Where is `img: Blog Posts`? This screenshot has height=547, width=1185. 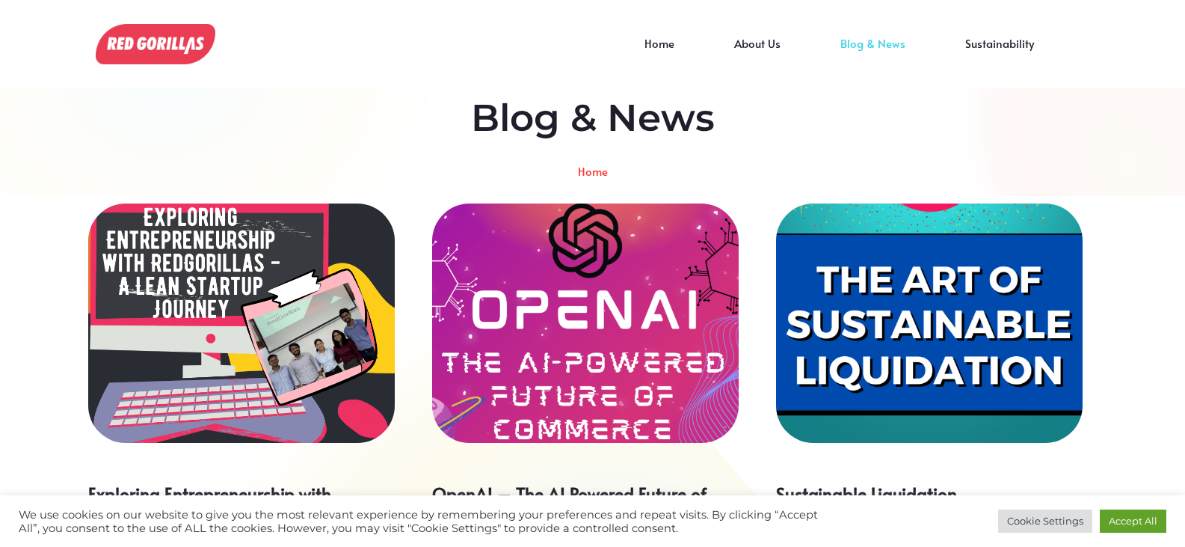 img: Blog Posts is located at coordinates (156, 43).